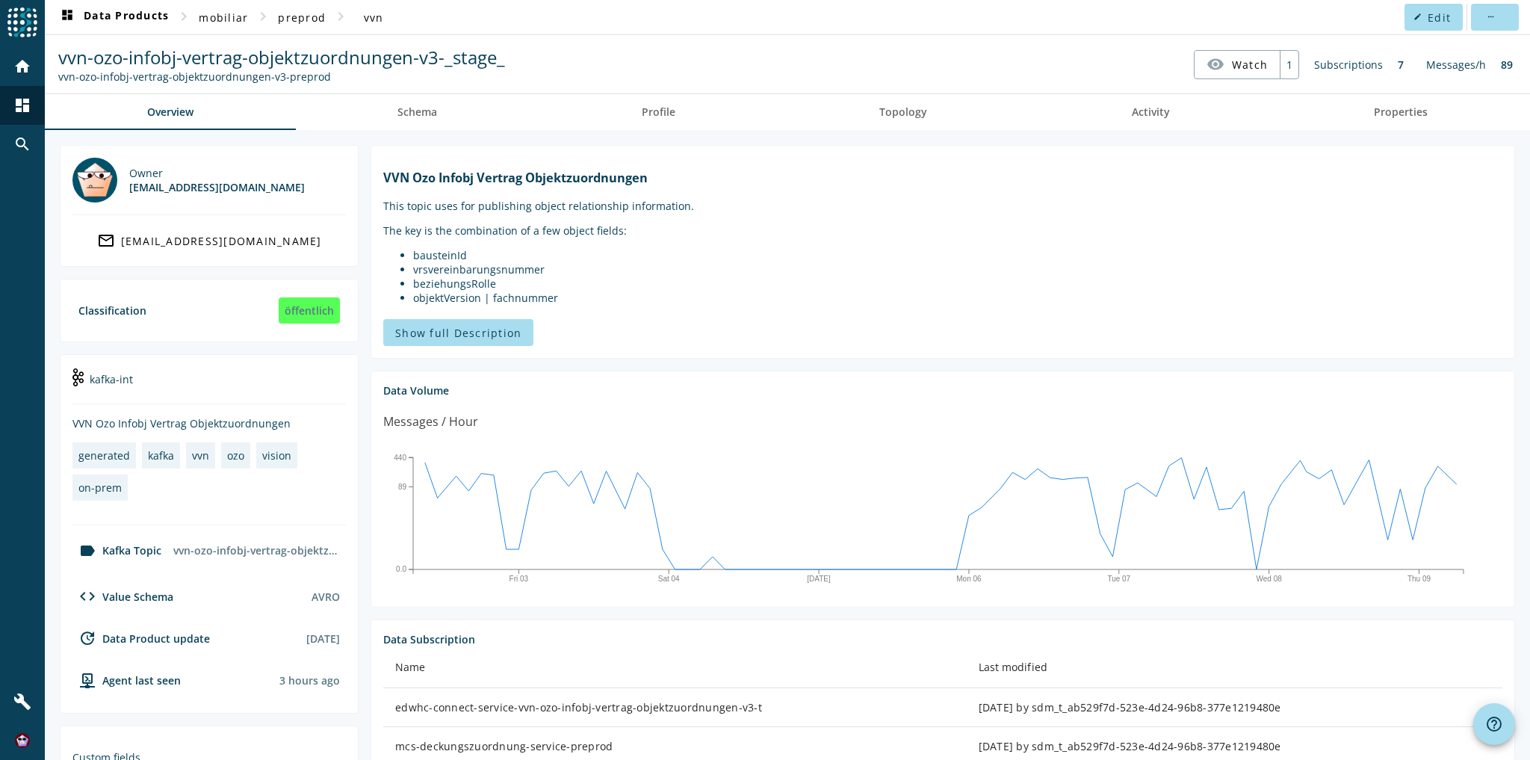 This screenshot has height=760, width=1530. I want to click on span: Topology, so click(903, 112).